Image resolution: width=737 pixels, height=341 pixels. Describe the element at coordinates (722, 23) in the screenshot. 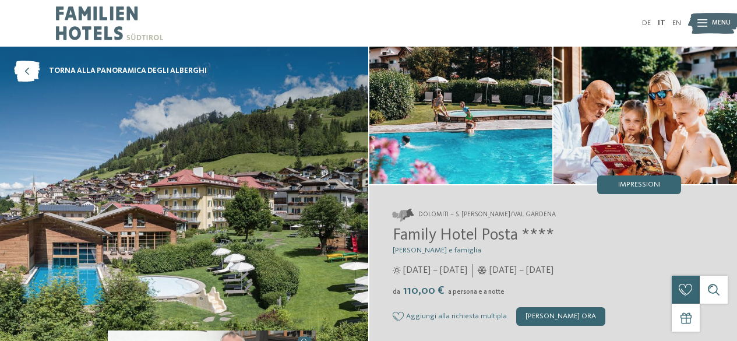

I see `span: Menu` at that location.